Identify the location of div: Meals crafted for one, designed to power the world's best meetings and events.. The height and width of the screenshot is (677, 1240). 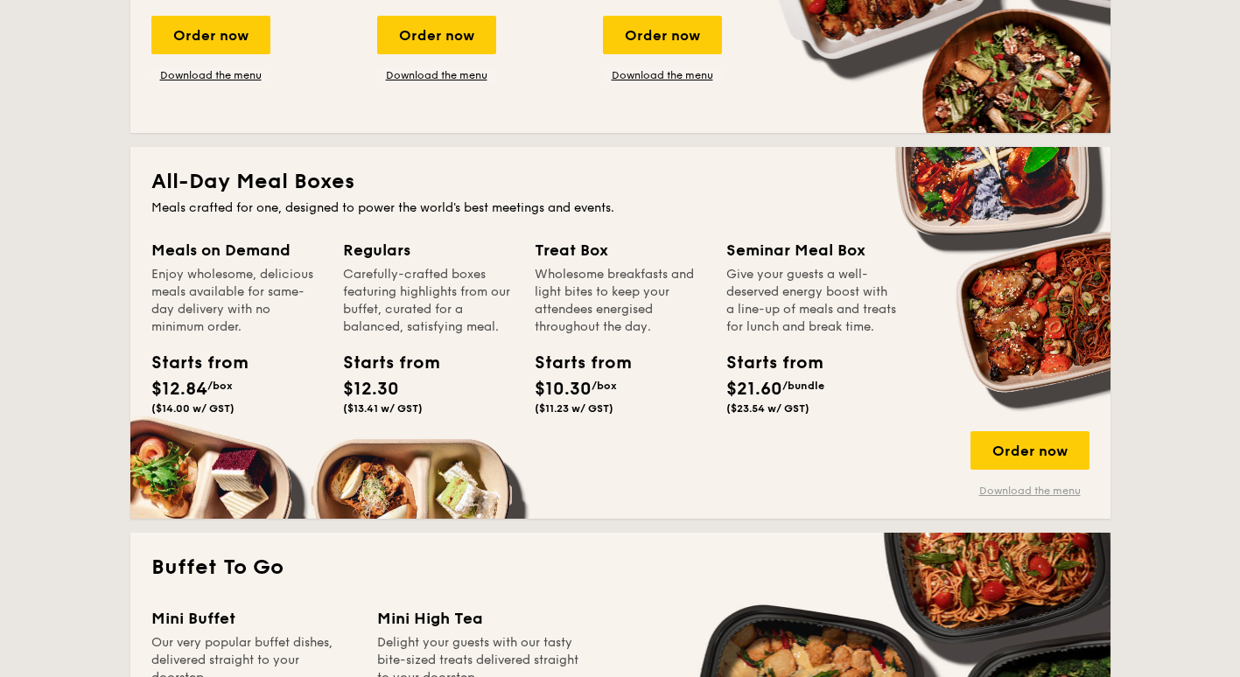
(620, 208).